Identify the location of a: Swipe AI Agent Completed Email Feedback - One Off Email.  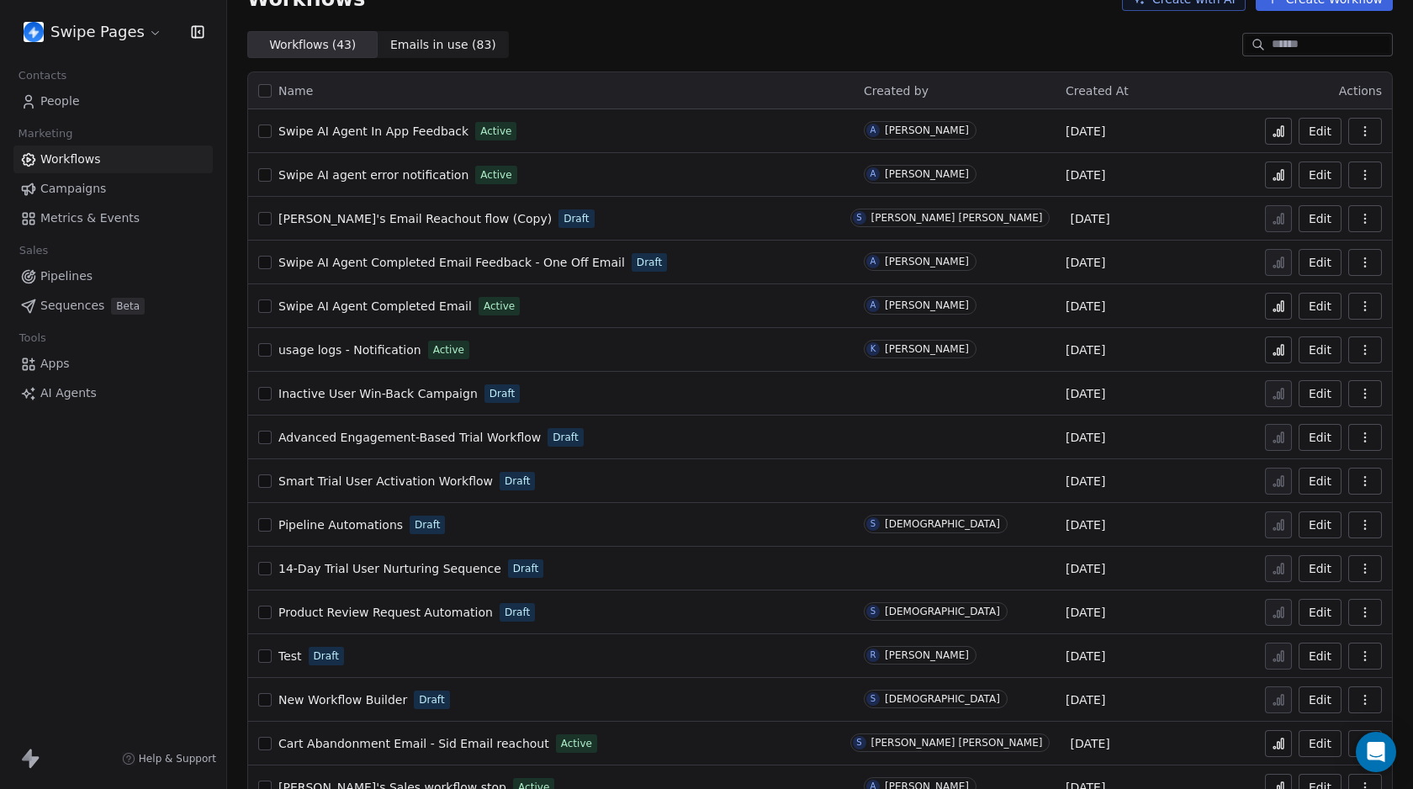
(452, 262).